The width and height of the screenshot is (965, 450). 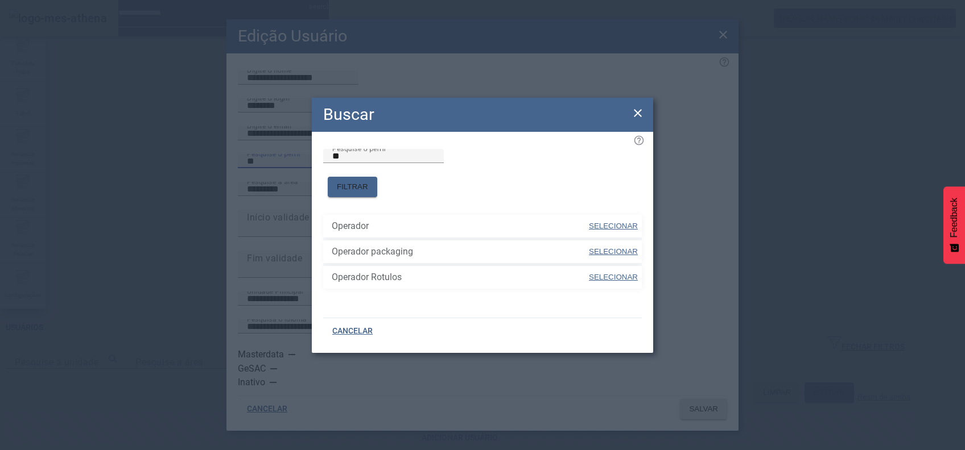 I want to click on h2: Buscar, so click(x=349, y=114).